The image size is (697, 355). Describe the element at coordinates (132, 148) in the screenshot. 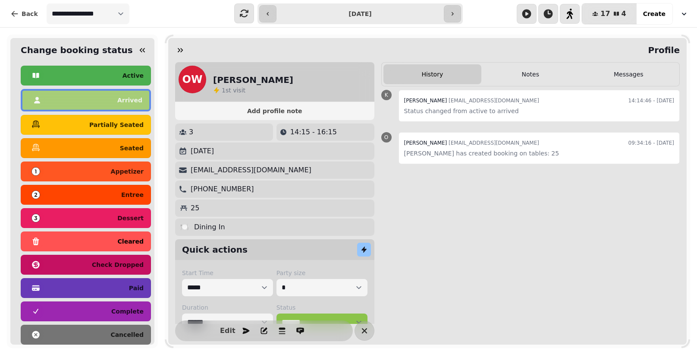

I see `p: seated` at that location.